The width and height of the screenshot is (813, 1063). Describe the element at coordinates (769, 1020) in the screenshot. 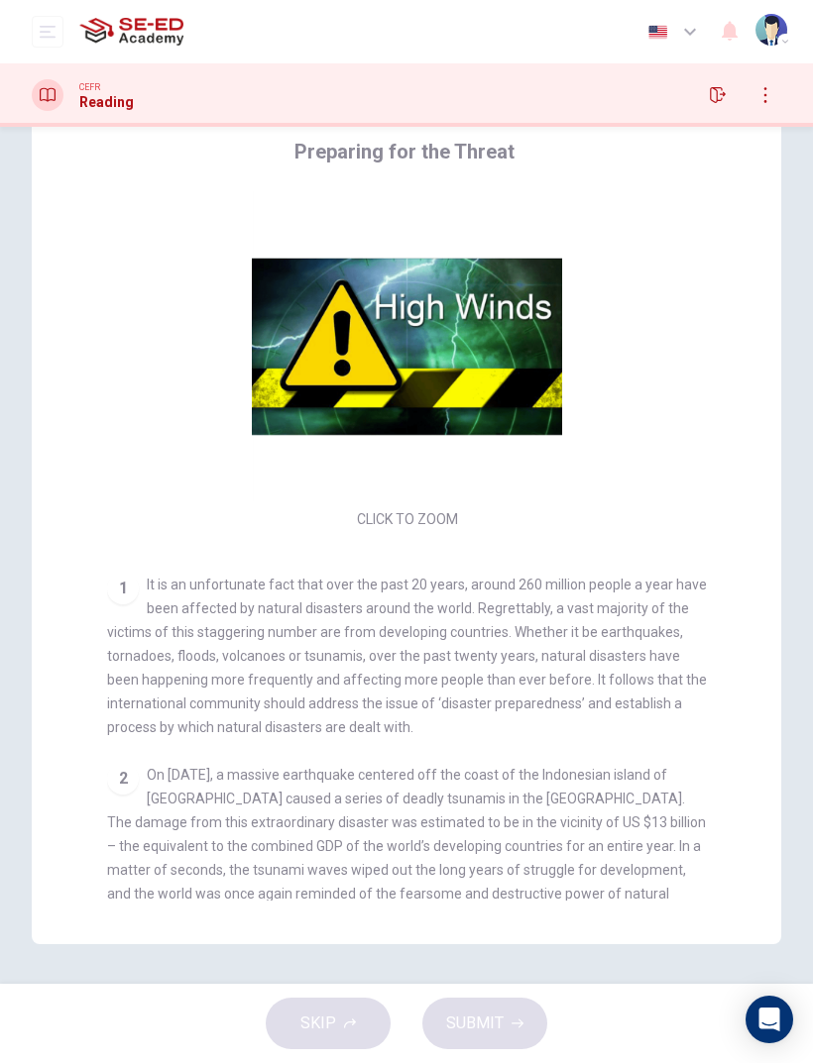

I see `div: Open Intercom Messenger` at that location.